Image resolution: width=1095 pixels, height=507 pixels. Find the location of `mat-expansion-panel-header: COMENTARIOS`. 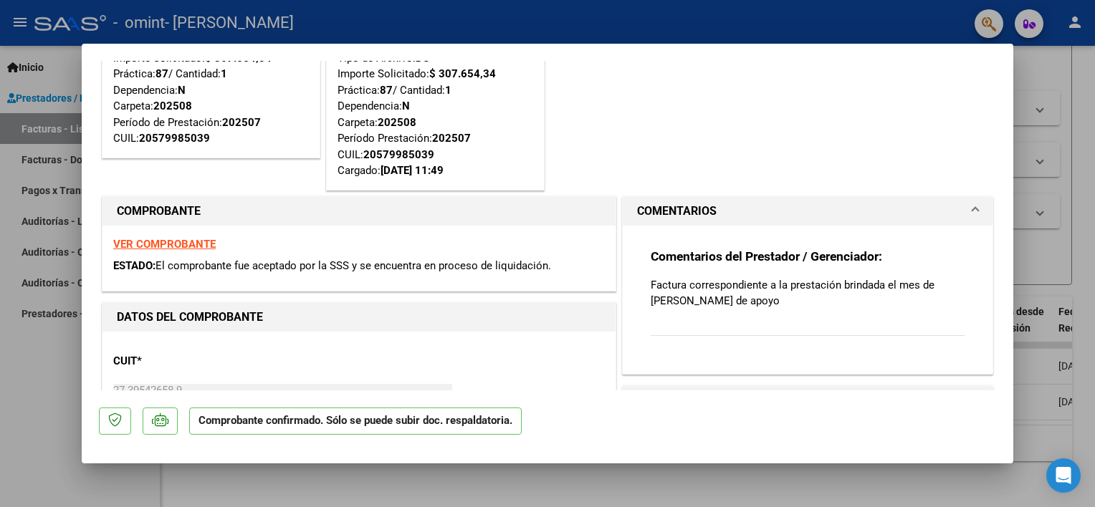

mat-expansion-panel-header: COMENTARIOS is located at coordinates (808, 211).